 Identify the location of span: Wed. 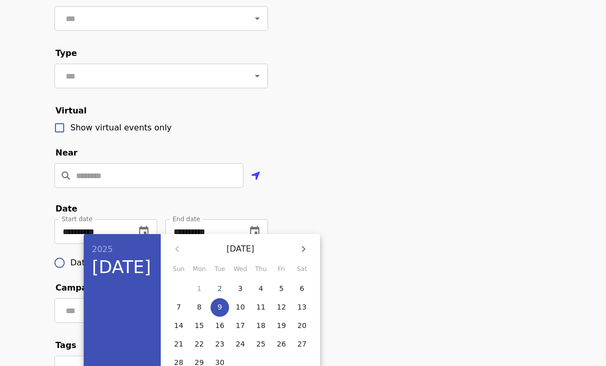
(240, 269).